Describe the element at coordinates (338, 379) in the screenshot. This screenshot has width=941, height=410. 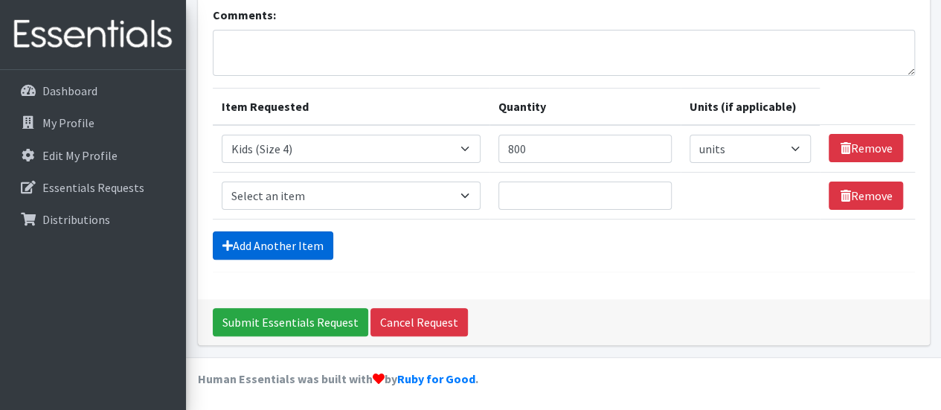
I see `strong: Human Essentials was built with by .` at that location.